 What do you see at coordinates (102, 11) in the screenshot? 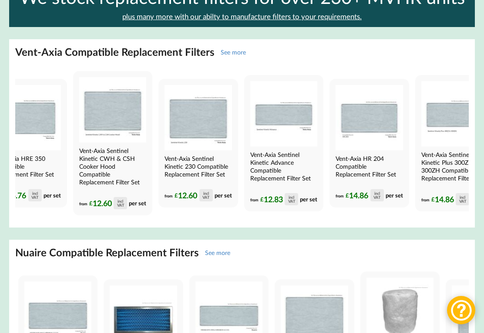
I see `h3: Find by Manufacturer and Model` at bounding box center [102, 11].